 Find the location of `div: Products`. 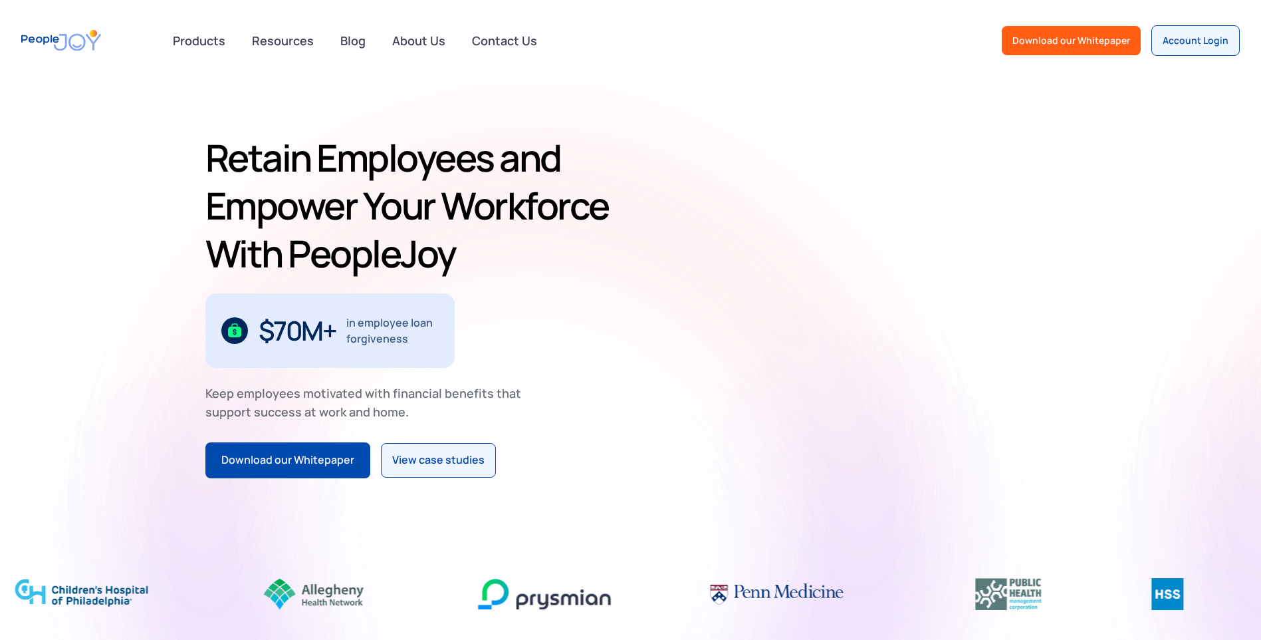

div: Products is located at coordinates (199, 41).